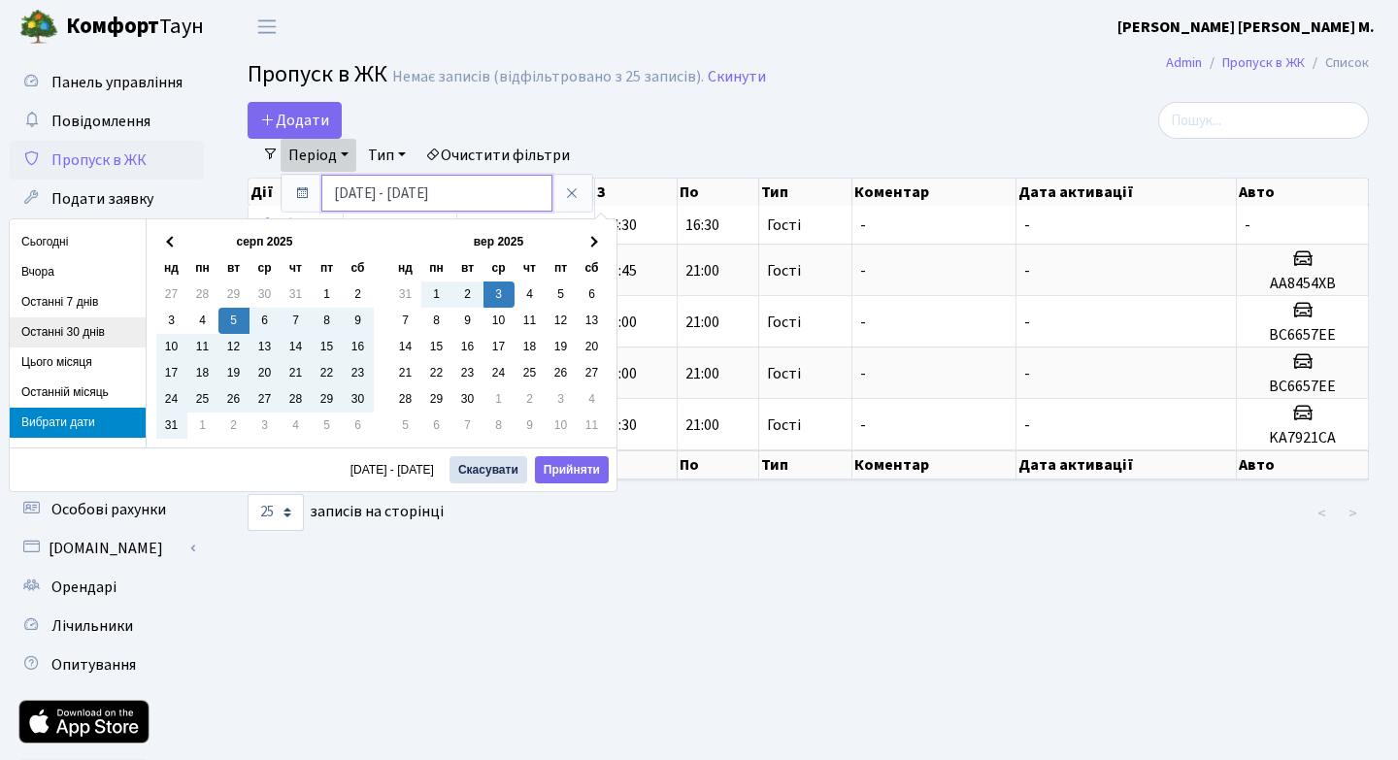 The width and height of the screenshot is (1398, 760). What do you see at coordinates (386, 155) in the screenshot?
I see `a: Тип` at bounding box center [386, 155].